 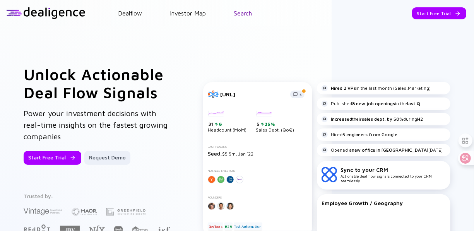 What do you see at coordinates (126, 212) in the screenshot?
I see `img: Greenfield Partners` at bounding box center [126, 212].